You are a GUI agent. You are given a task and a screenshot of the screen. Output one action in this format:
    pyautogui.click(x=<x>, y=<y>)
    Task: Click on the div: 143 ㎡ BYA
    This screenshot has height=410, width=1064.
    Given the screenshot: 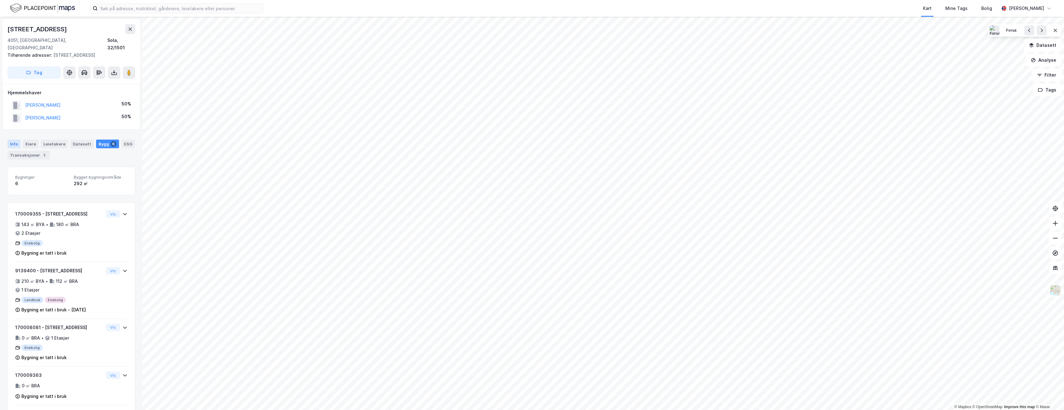 What is the action you would take?
    pyautogui.click(x=33, y=225)
    